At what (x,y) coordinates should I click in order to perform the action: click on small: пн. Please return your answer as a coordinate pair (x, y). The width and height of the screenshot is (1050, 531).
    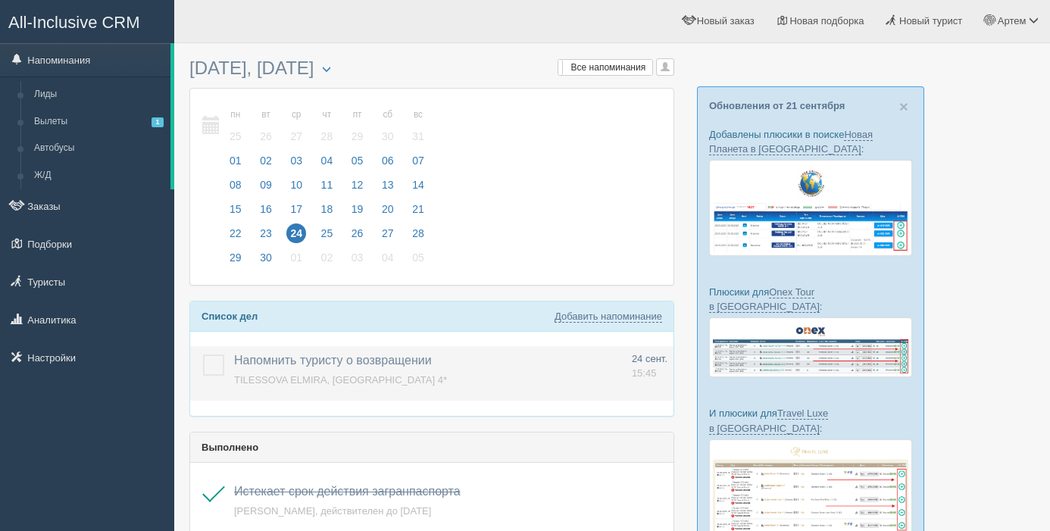
    Looking at the image, I should click on (236, 114).